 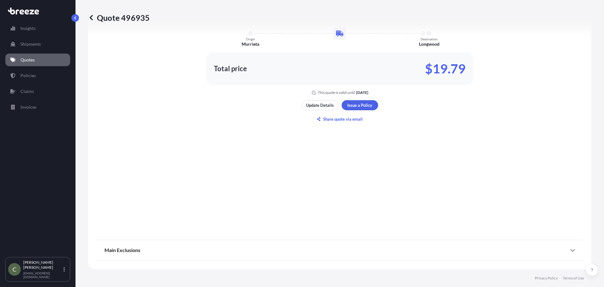 I want to click on p: Destination, so click(x=429, y=39).